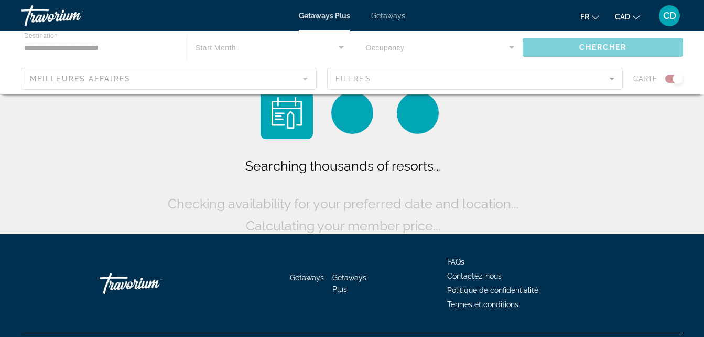 The image size is (704, 337). I want to click on span: Contactez-nous, so click(475, 276).